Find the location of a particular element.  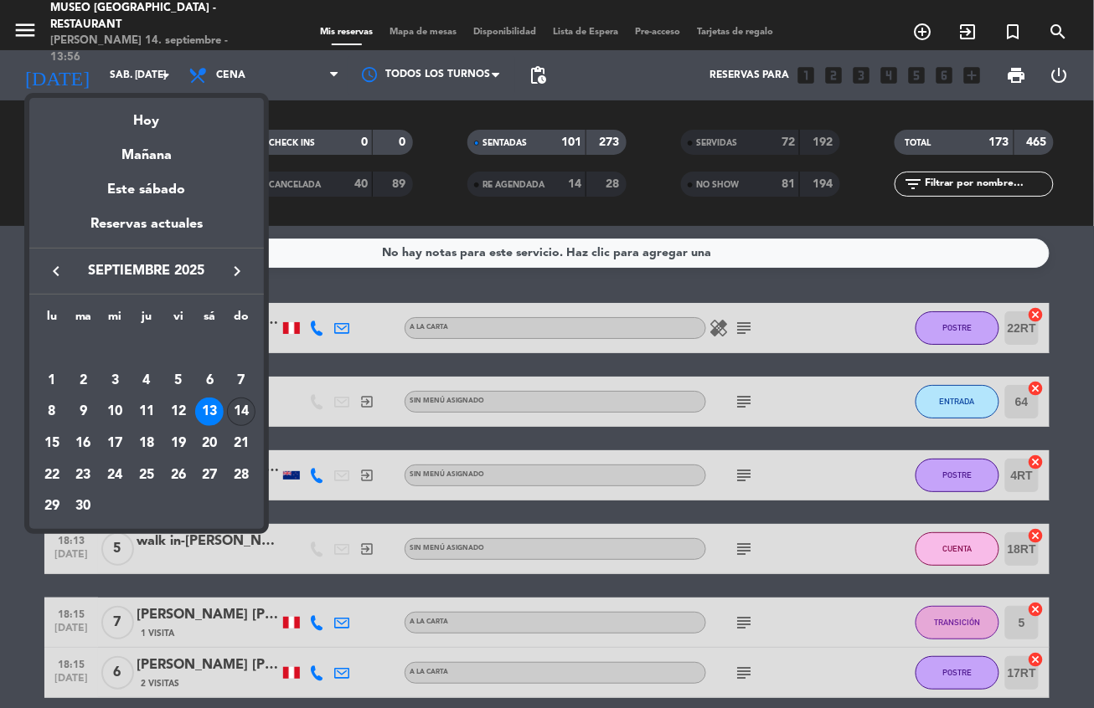

td: 14 de septiembre de 2025 is located at coordinates (241, 412).